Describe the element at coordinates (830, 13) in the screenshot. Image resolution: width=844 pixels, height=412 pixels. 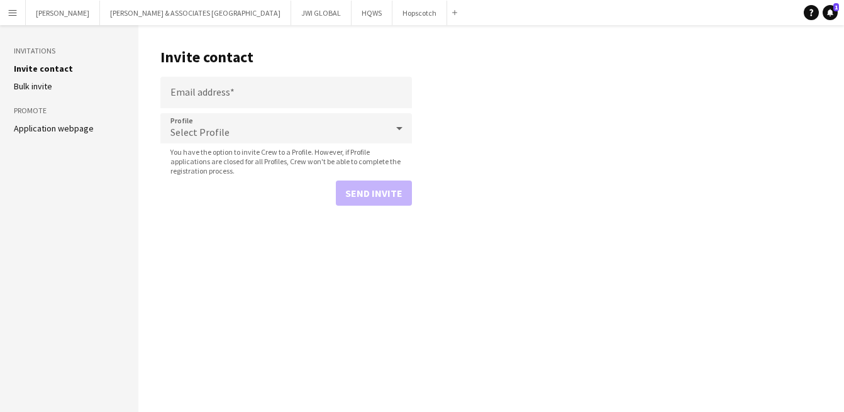
I see `a: 1` at that location.